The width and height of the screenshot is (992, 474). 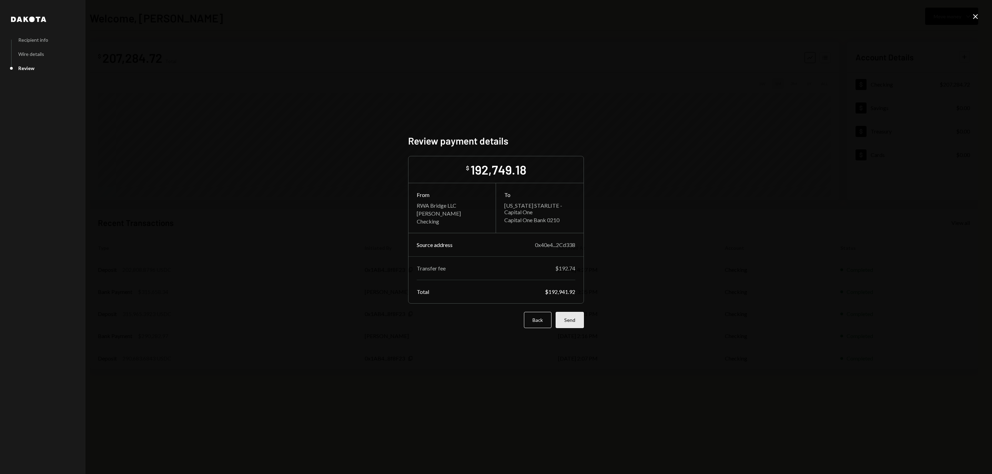 I want to click on h2: Review payment details, so click(x=496, y=141).